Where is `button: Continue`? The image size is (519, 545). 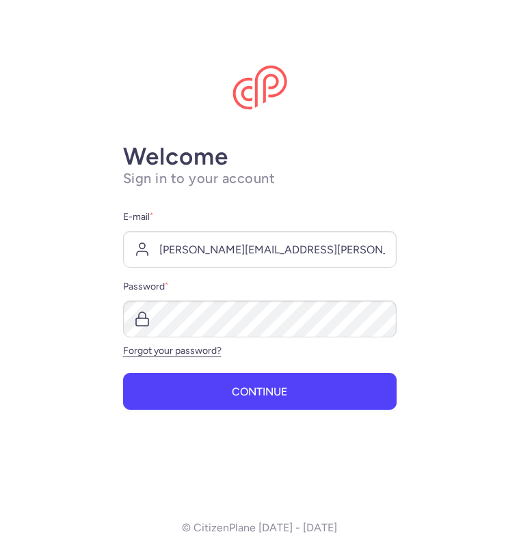 button: Continue is located at coordinates (260, 392).